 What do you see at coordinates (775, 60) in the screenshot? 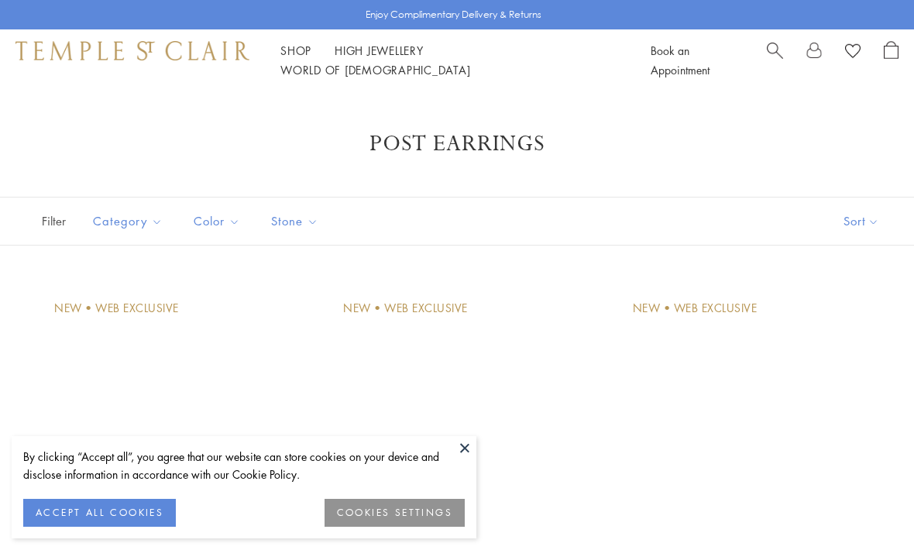
I see `a: Search` at bounding box center [775, 60].